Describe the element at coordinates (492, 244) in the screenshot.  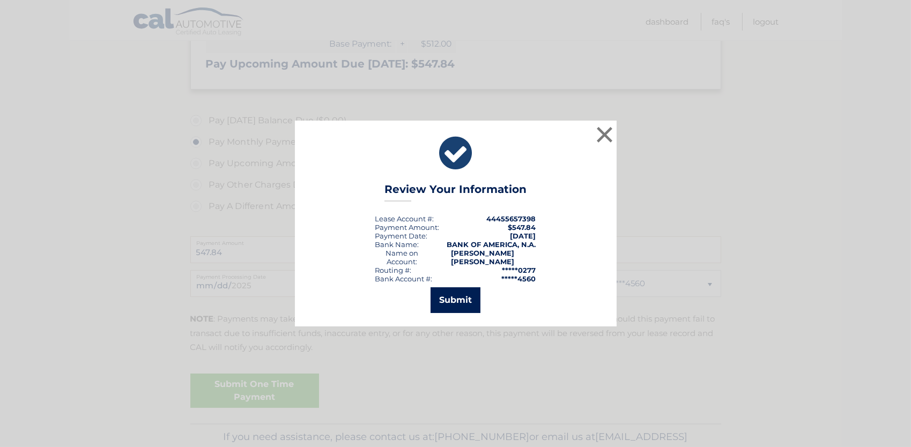
I see `strong: BANK OF AMERICA, N.A.` at that location.